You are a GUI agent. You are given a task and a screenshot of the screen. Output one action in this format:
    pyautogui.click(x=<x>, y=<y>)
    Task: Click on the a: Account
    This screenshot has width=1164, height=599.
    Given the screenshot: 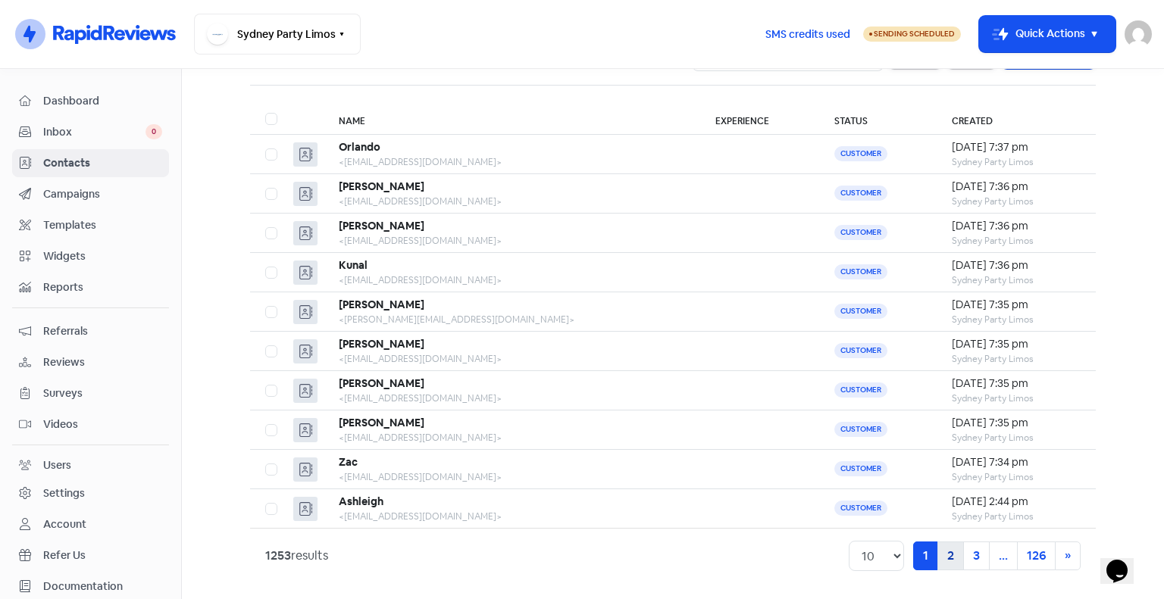 What is the action you would take?
    pyautogui.click(x=90, y=524)
    